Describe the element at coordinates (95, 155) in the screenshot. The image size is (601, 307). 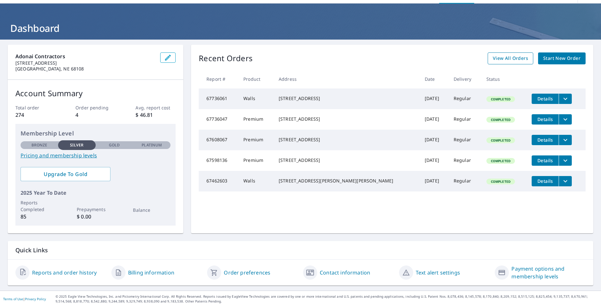
I see `a: Pricing and membership levels` at that location.